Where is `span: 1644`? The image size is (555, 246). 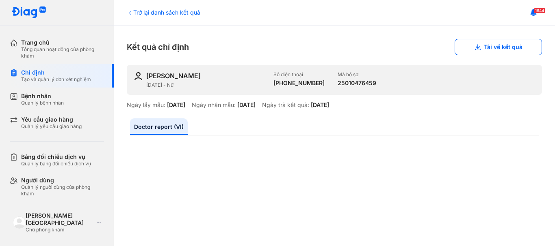 span: 1644 is located at coordinates (539, 11).